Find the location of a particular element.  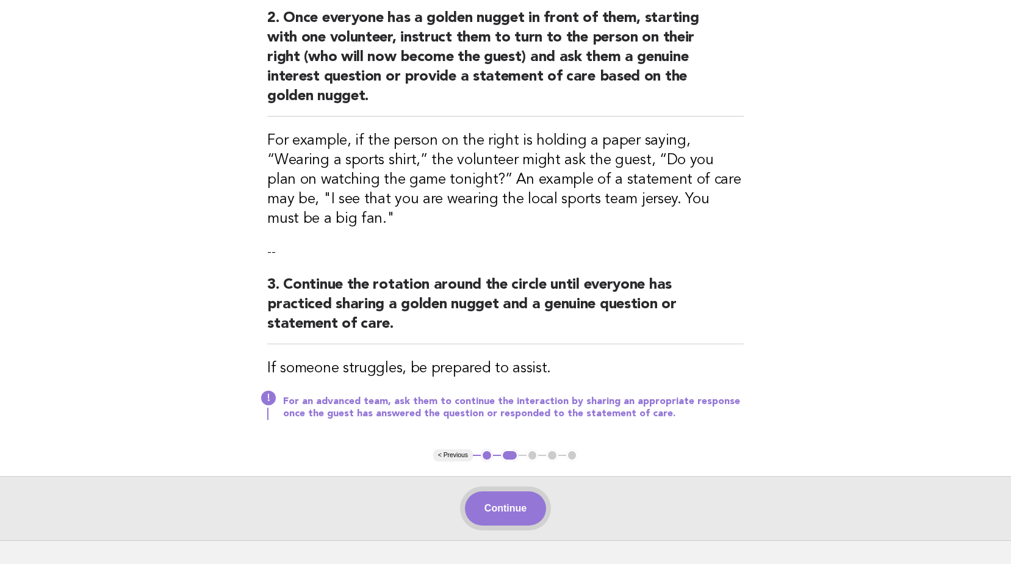

button: 2 is located at coordinates (509, 455).